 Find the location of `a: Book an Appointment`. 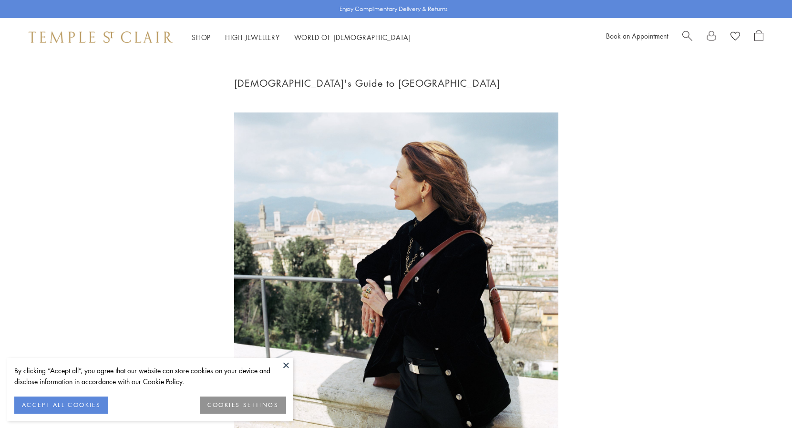

a: Book an Appointment is located at coordinates (637, 36).